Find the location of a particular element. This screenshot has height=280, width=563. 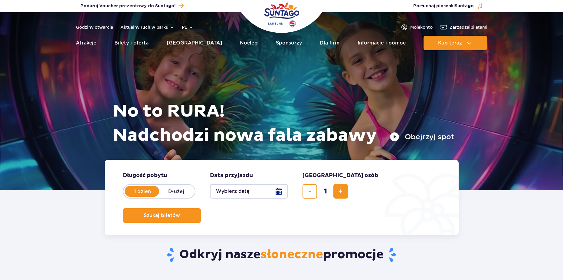

span: Zarządzaj biletami is located at coordinates (468, 27).